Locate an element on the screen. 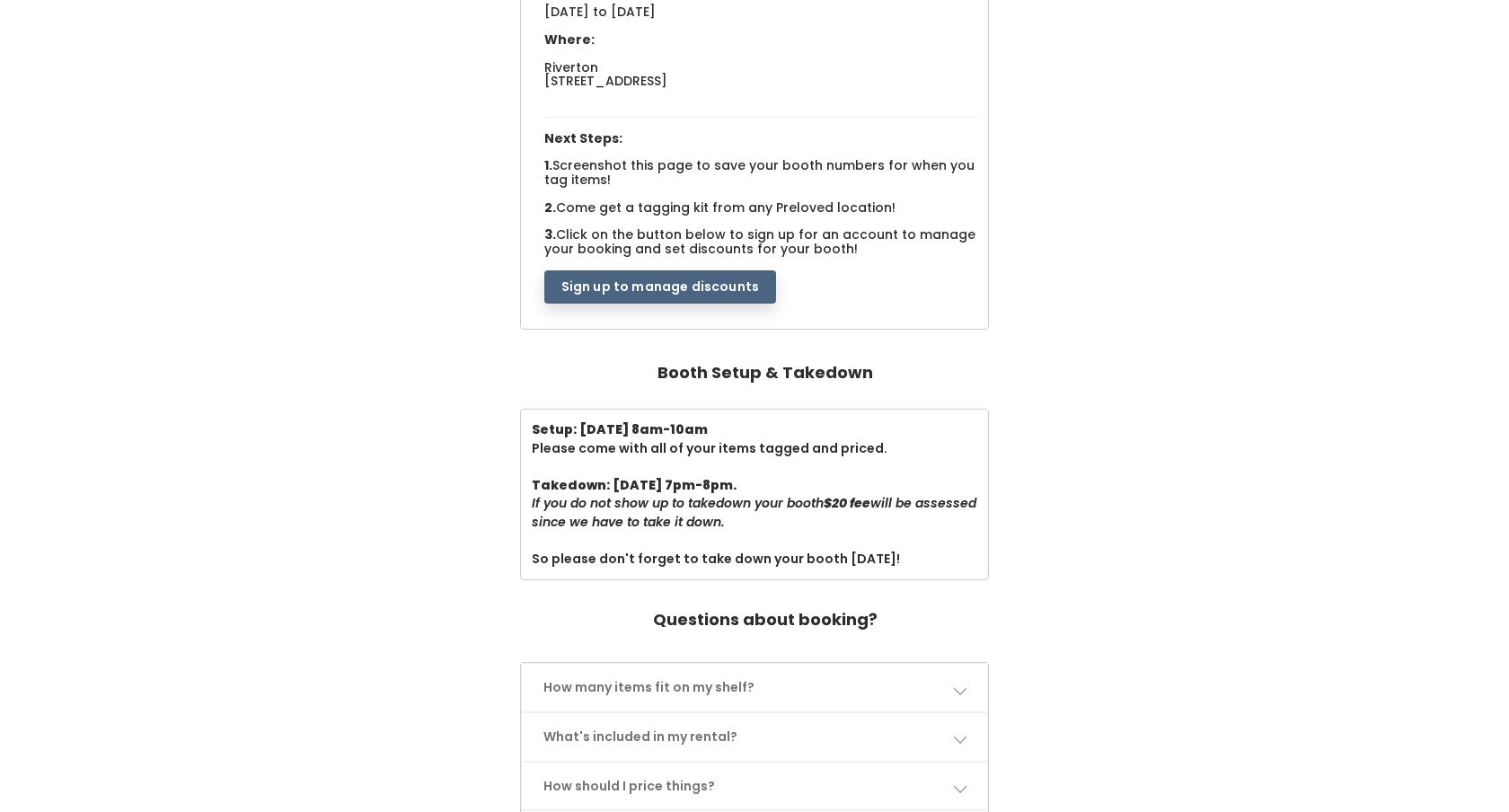 This screenshot has height=812, width=1509. b: $20 fee is located at coordinates (847, 503).